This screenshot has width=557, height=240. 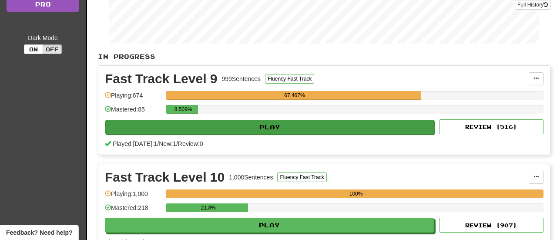 What do you see at coordinates (191, 144) in the screenshot?
I see `span: Review: 0` at bounding box center [191, 144].